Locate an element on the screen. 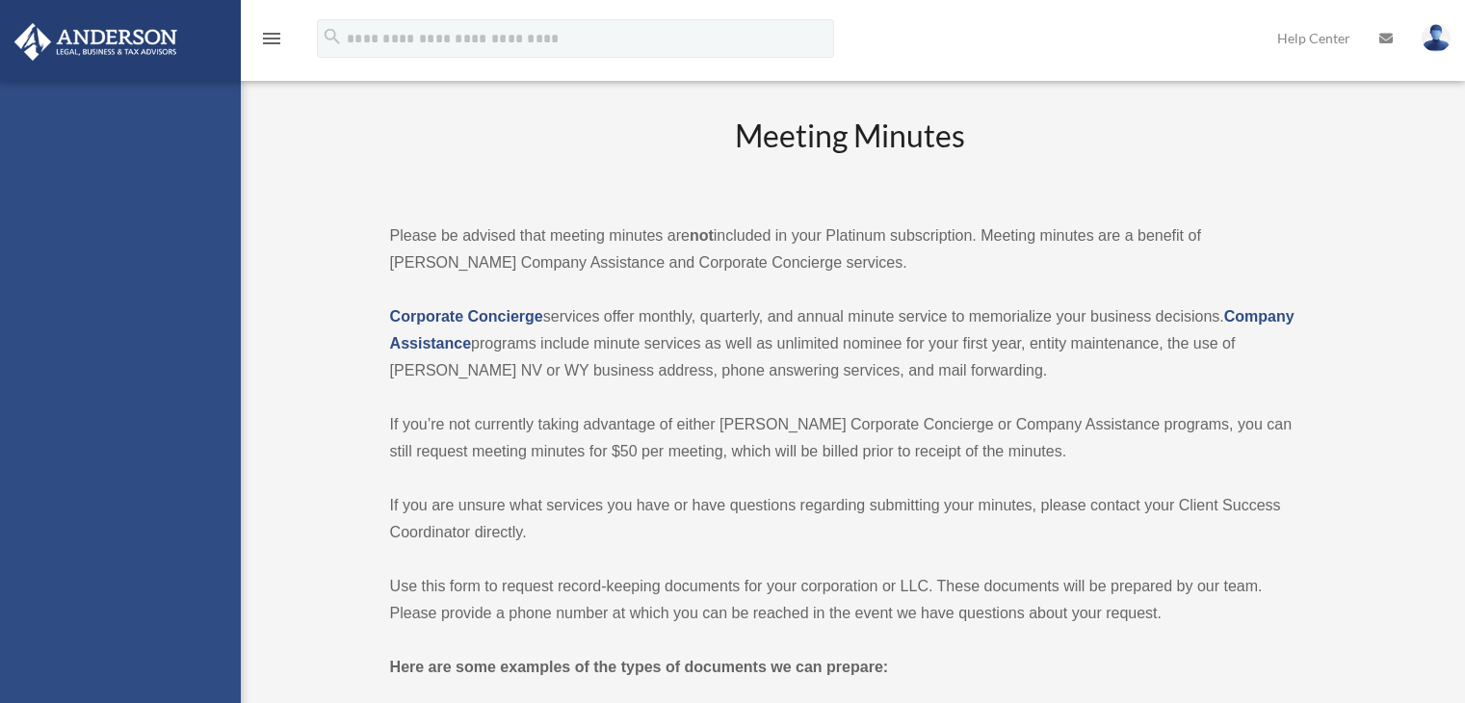 This screenshot has height=703, width=1465. a: Corporate Concierge is located at coordinates (466, 316).